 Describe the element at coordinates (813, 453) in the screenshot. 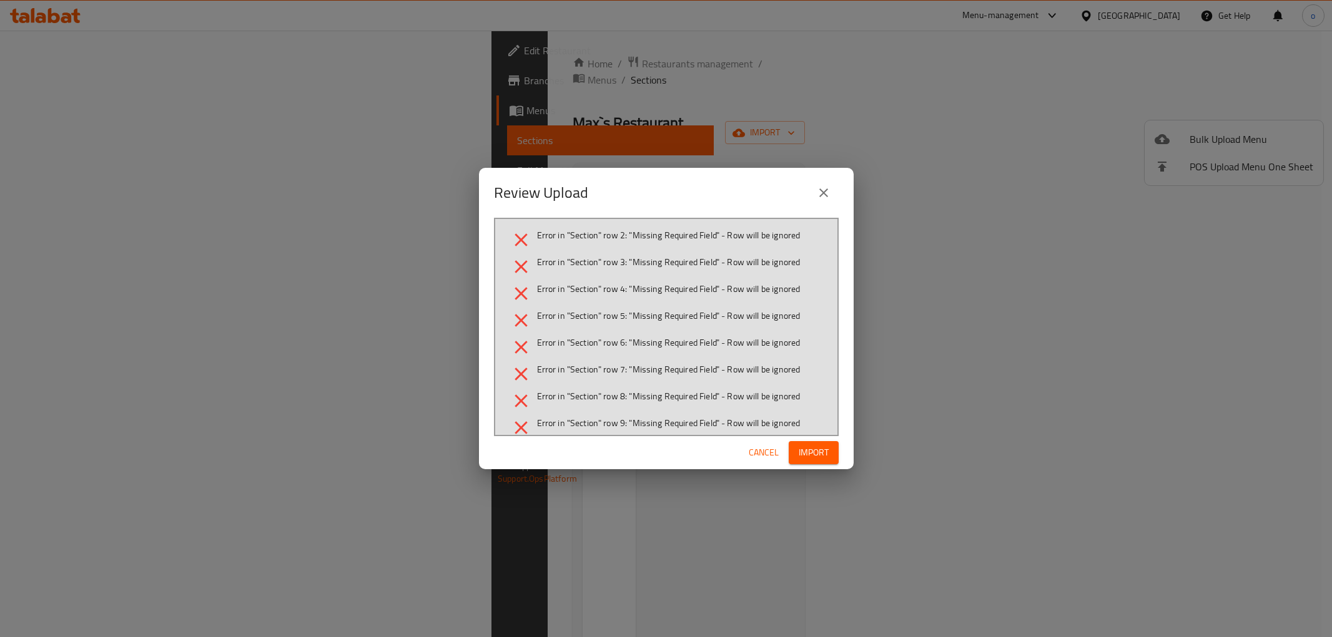

I see `span: Import` at that location.